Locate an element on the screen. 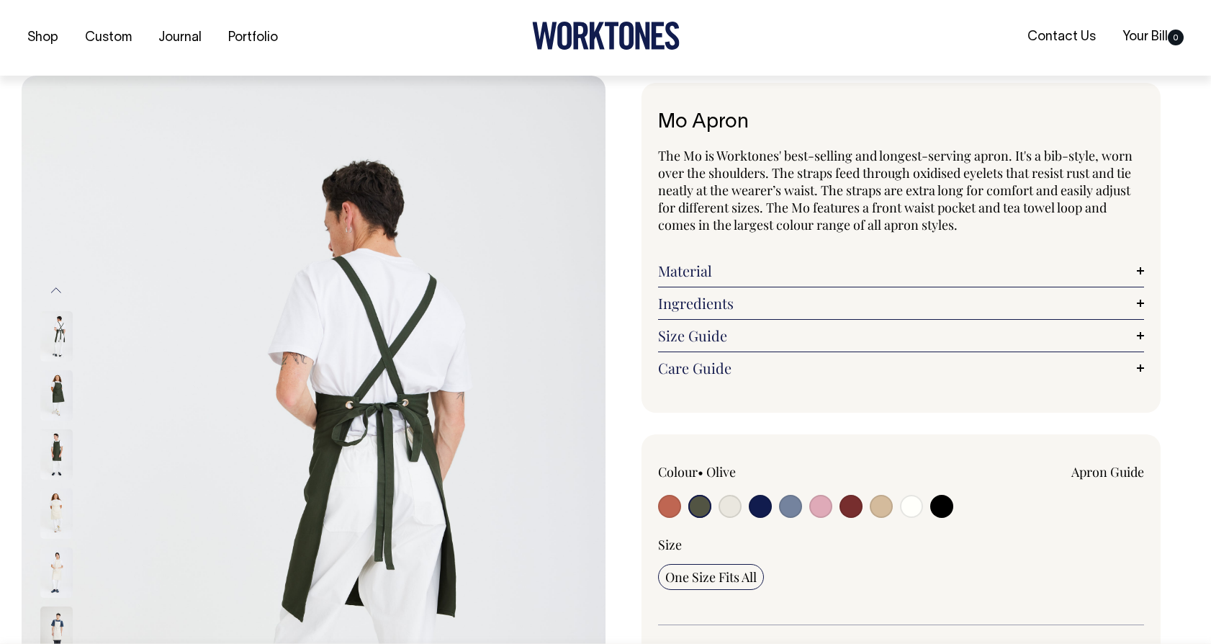  a: Material is located at coordinates (901, 271).